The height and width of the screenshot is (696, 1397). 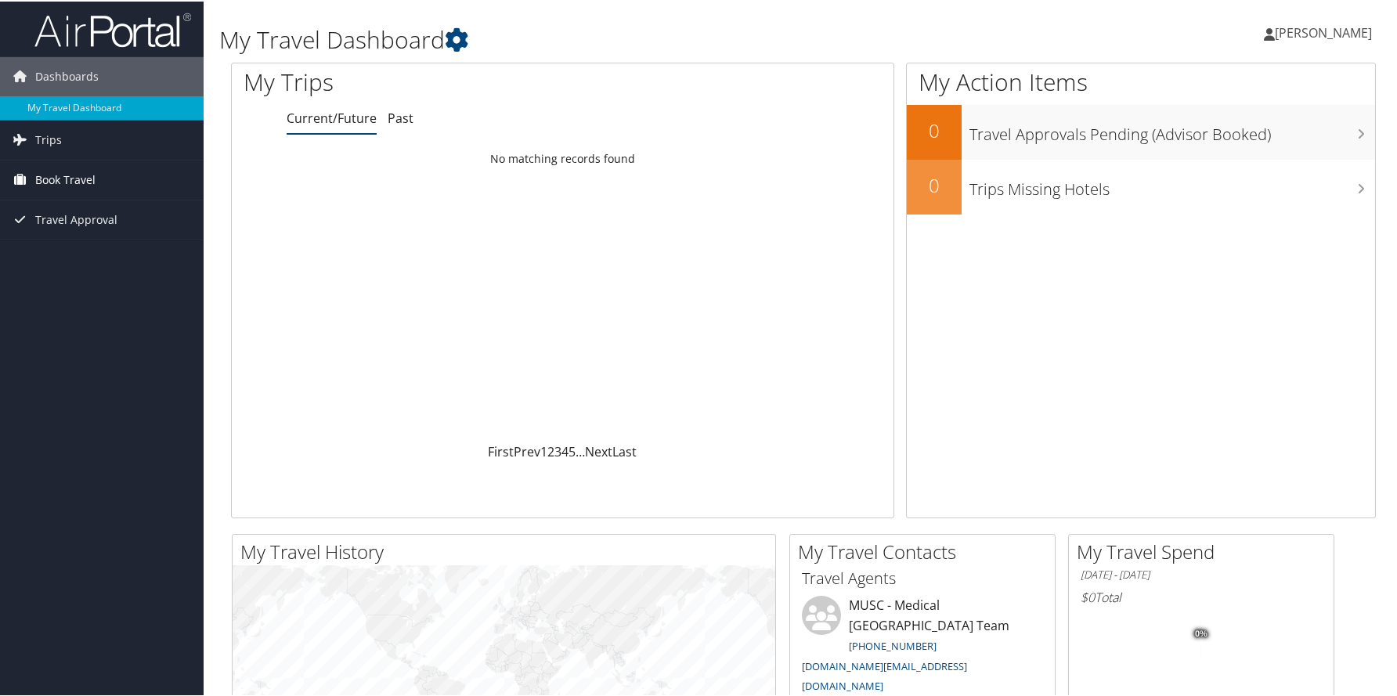 I want to click on h3: Travel Approvals Pending (Advisor Booked), so click(x=1172, y=129).